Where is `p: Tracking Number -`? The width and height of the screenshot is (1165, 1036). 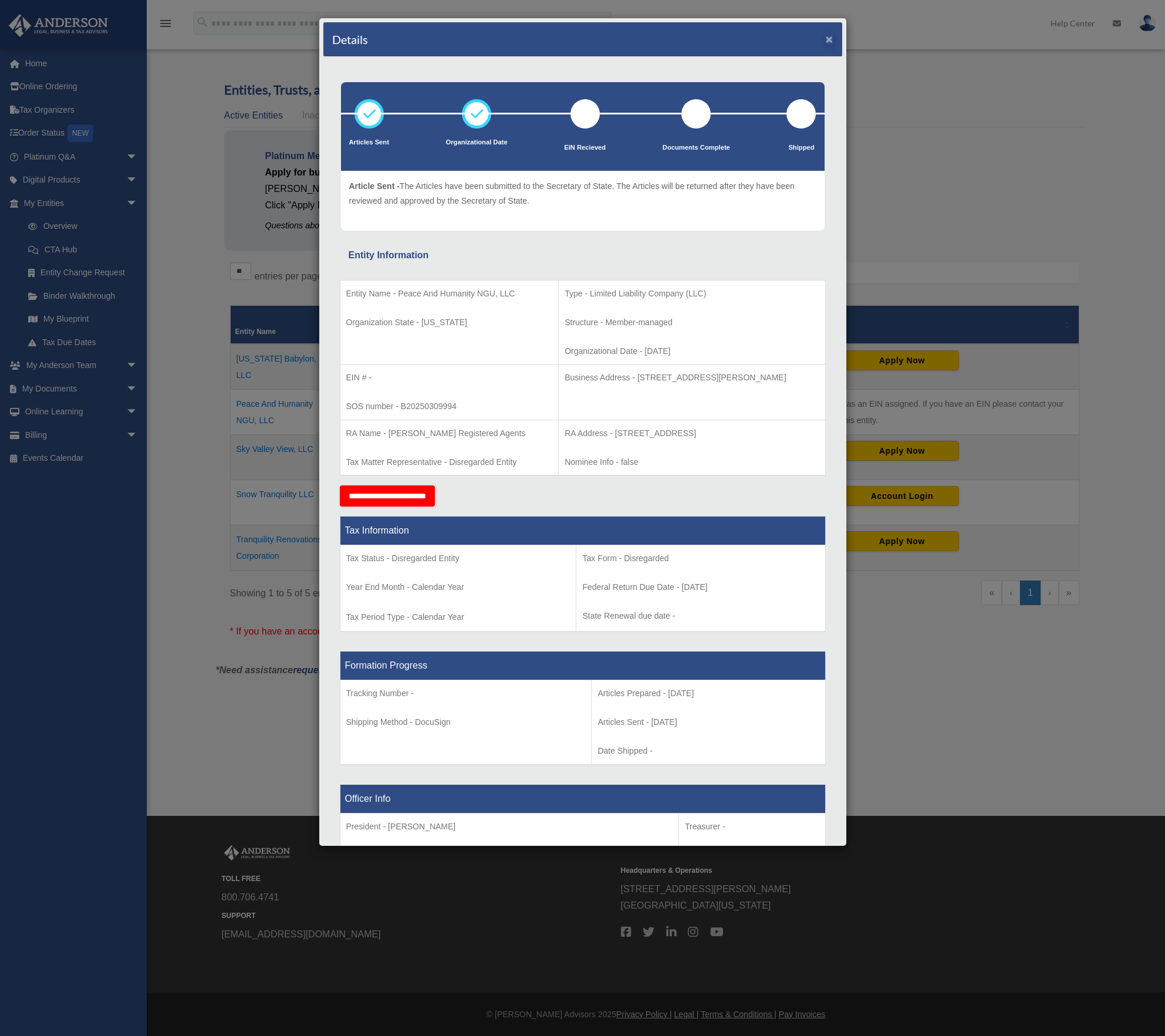 p: Tracking Number - is located at coordinates (466, 693).